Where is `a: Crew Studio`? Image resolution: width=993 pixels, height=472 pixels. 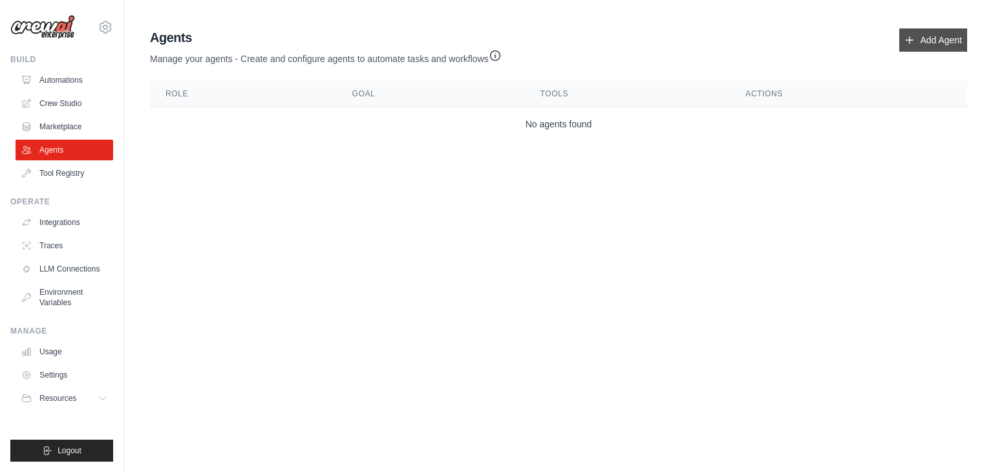
a: Crew Studio is located at coordinates (64, 103).